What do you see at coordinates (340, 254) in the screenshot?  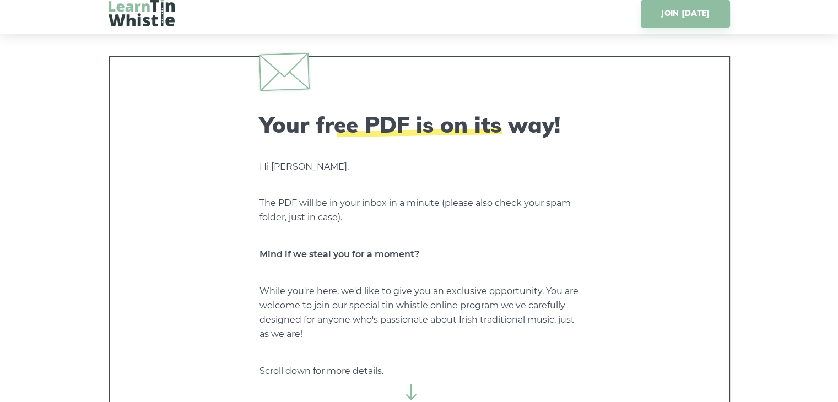 I see `strong: Mind if we steal you for a moment?` at bounding box center [340, 254].